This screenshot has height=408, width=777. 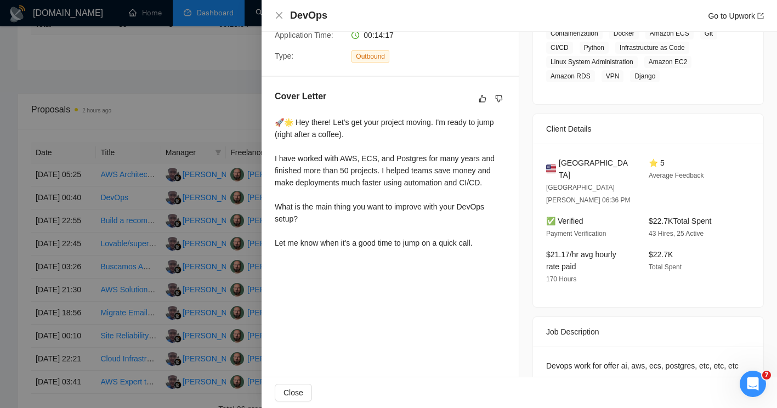 I want to click on span: ⭐ 5, so click(x=656, y=163).